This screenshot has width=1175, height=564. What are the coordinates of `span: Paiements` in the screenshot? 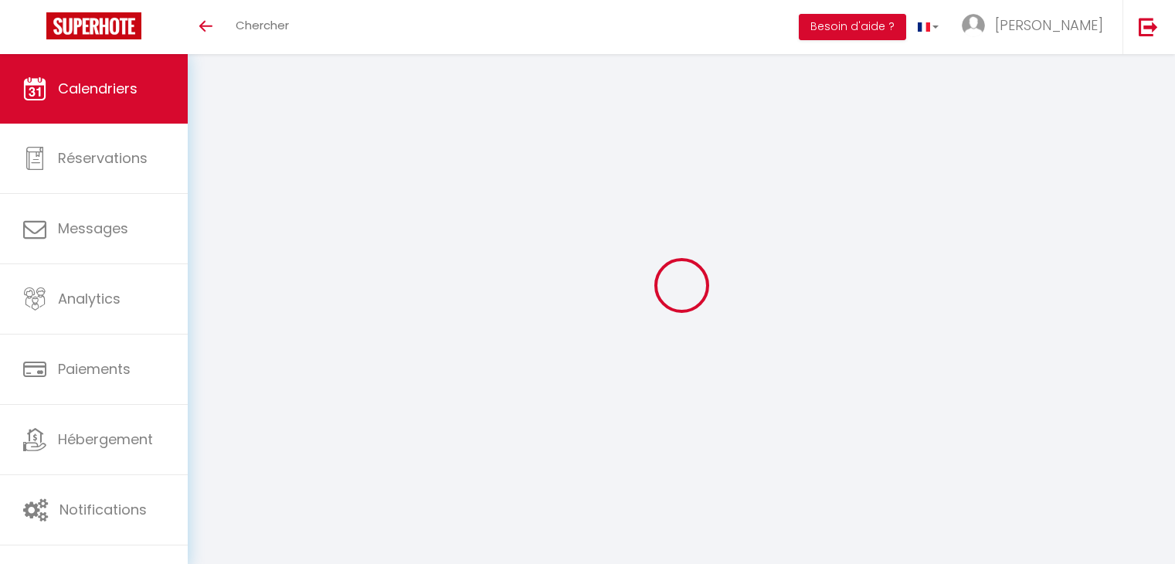 It's located at (94, 368).